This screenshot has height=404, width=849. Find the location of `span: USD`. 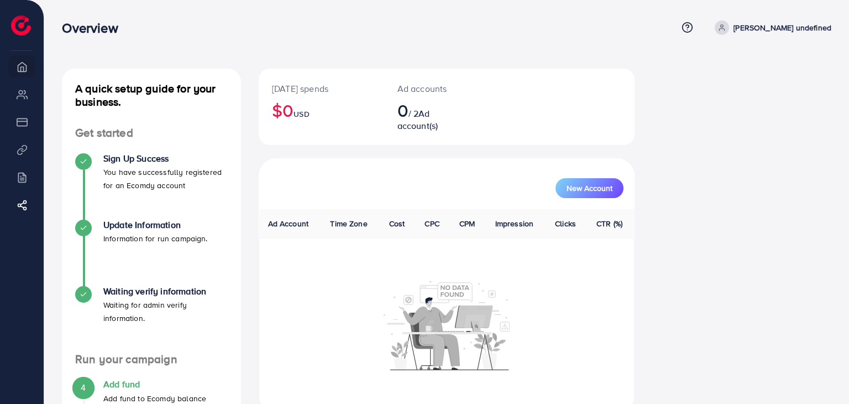

span: USD is located at coordinates (301, 114).